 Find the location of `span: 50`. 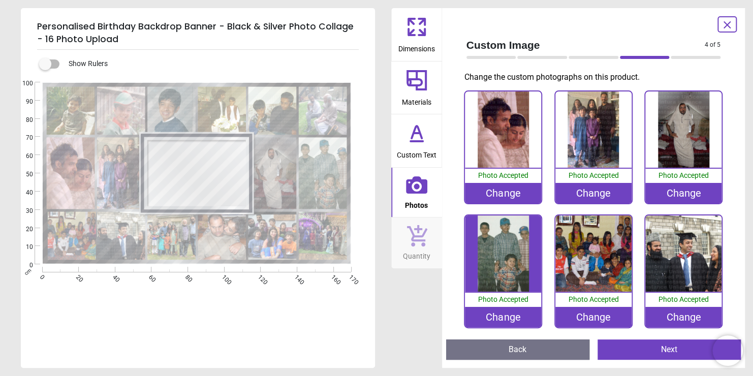

span: 50 is located at coordinates (23, 174).